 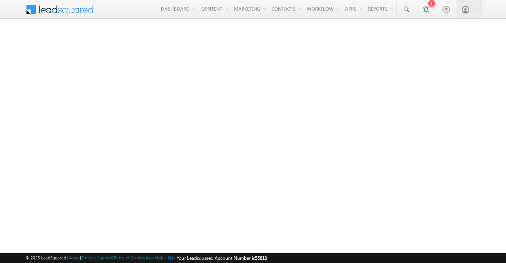 What do you see at coordinates (146, 258) in the screenshot?
I see `span: © 2025 LeadSquared | | | | |` at bounding box center [146, 258].